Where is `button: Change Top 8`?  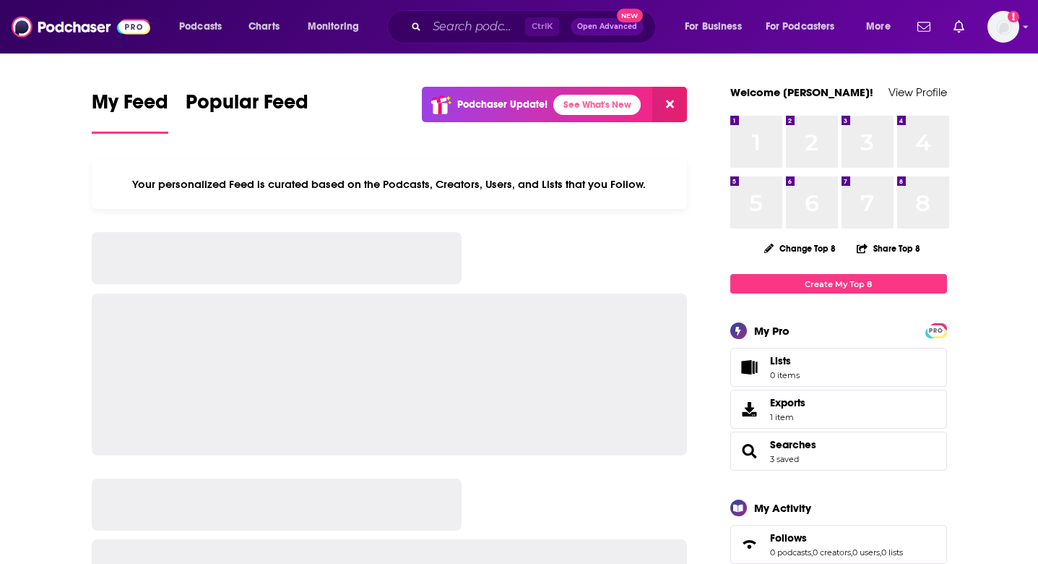 button: Change Top 8 is located at coordinates (801, 248).